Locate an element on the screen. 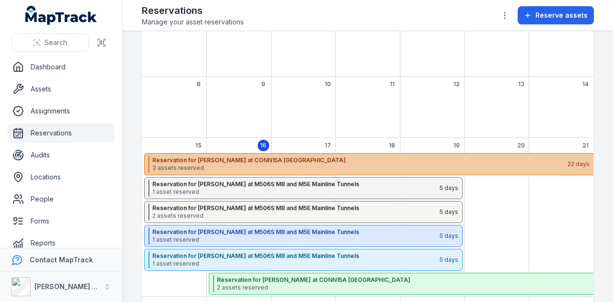 Image resolution: width=613 pixels, height=302 pixels. a: Reports is located at coordinates (61, 243).